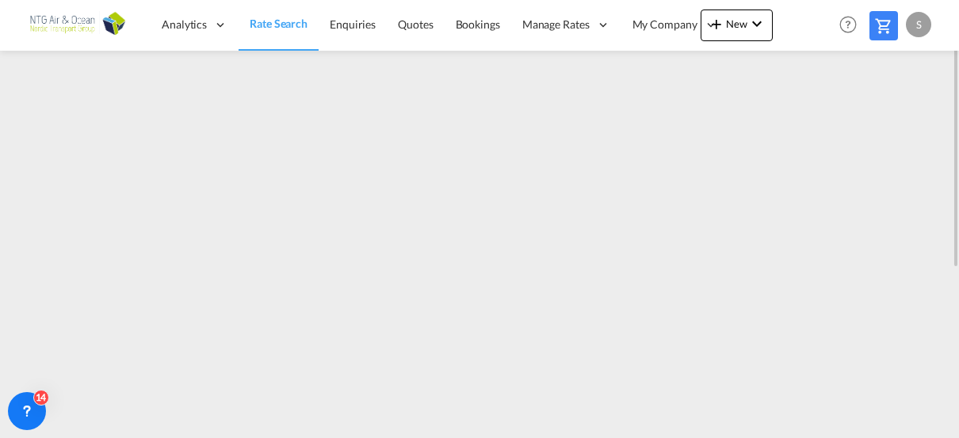 This screenshot has width=959, height=438. I want to click on button: icon-plus 400-fgNewicon-chevron-down, so click(736, 25).